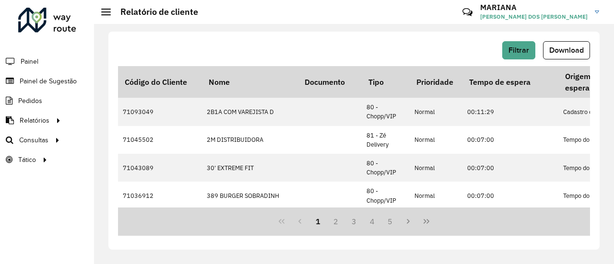 Image resolution: width=614 pixels, height=264 pixels. I want to click on th: Prioridade, so click(436, 82).